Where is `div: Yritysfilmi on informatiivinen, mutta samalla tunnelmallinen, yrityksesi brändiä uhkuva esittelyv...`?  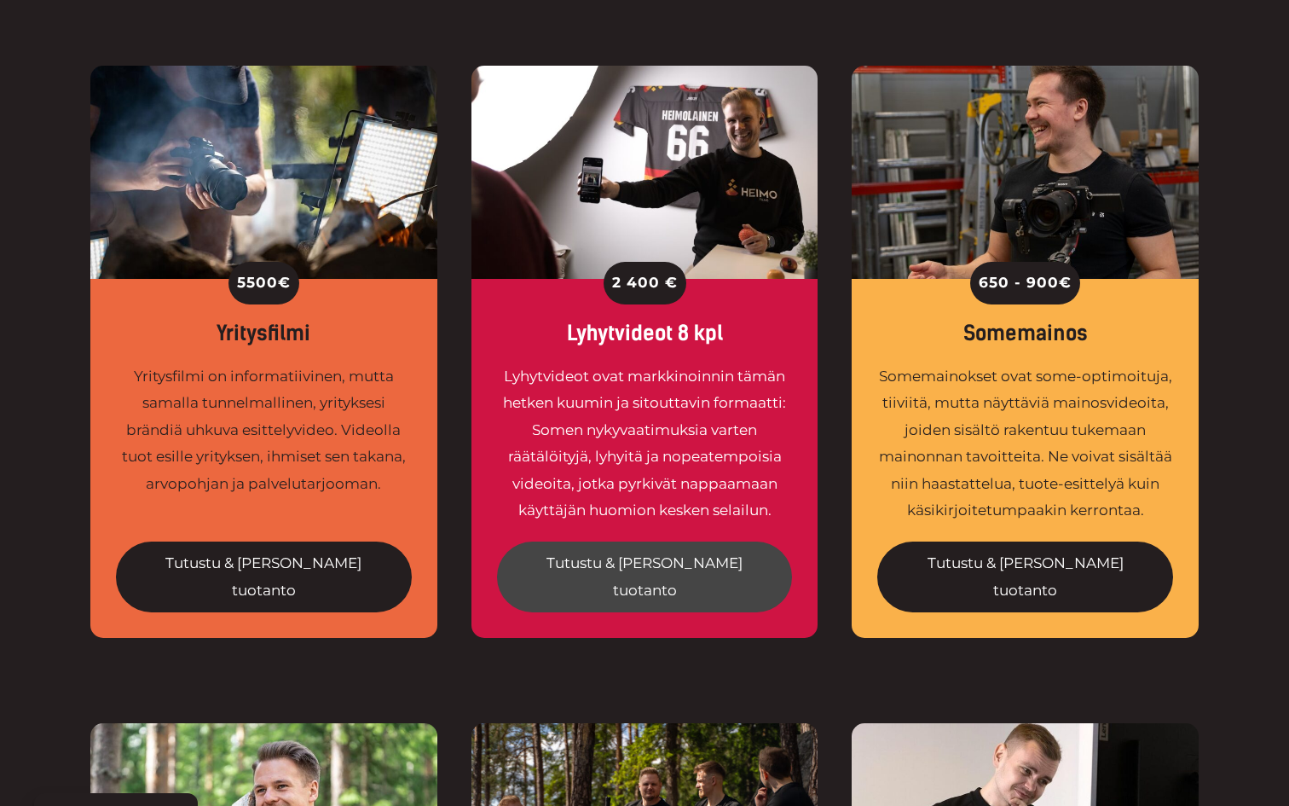 div: Yritysfilmi on informatiivinen, mutta samalla tunnelmallinen, yrityksesi brändiä uhkuva esittelyv... is located at coordinates (263, 443).